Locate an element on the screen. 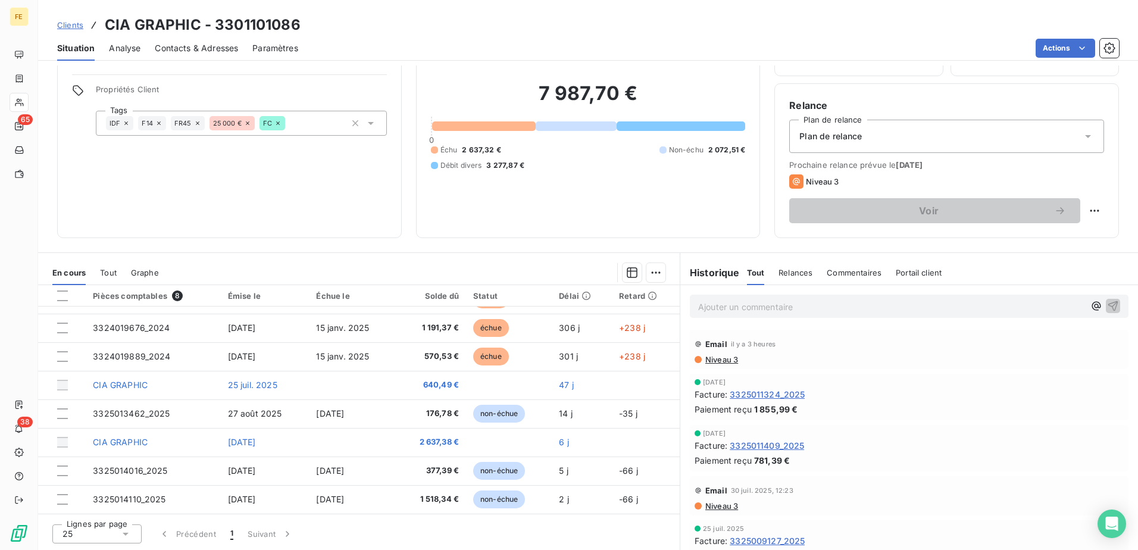 This screenshot has height=550, width=1138. h3: CIA GRAPHIC - 3301101086 is located at coordinates (202, 25).